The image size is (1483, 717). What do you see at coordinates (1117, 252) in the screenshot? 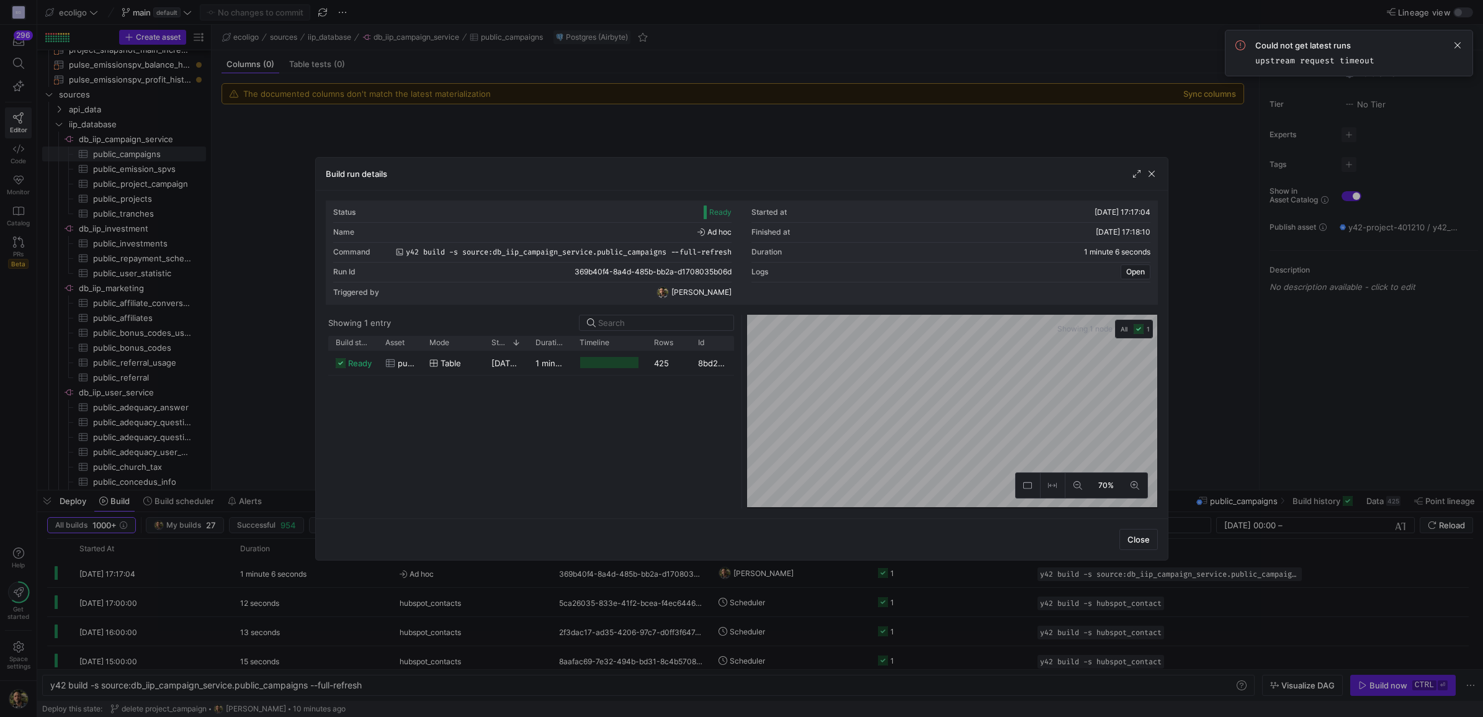
I see `y42-duration: 1 minute 6 seconds` at bounding box center [1117, 252].